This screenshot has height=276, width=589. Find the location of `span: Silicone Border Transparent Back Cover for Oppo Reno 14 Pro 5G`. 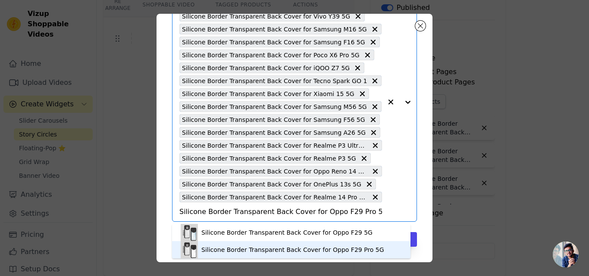

span: Silicone Border Transparent Back Cover for Oppo Reno 14 Pro 5G is located at coordinates (275, 171).